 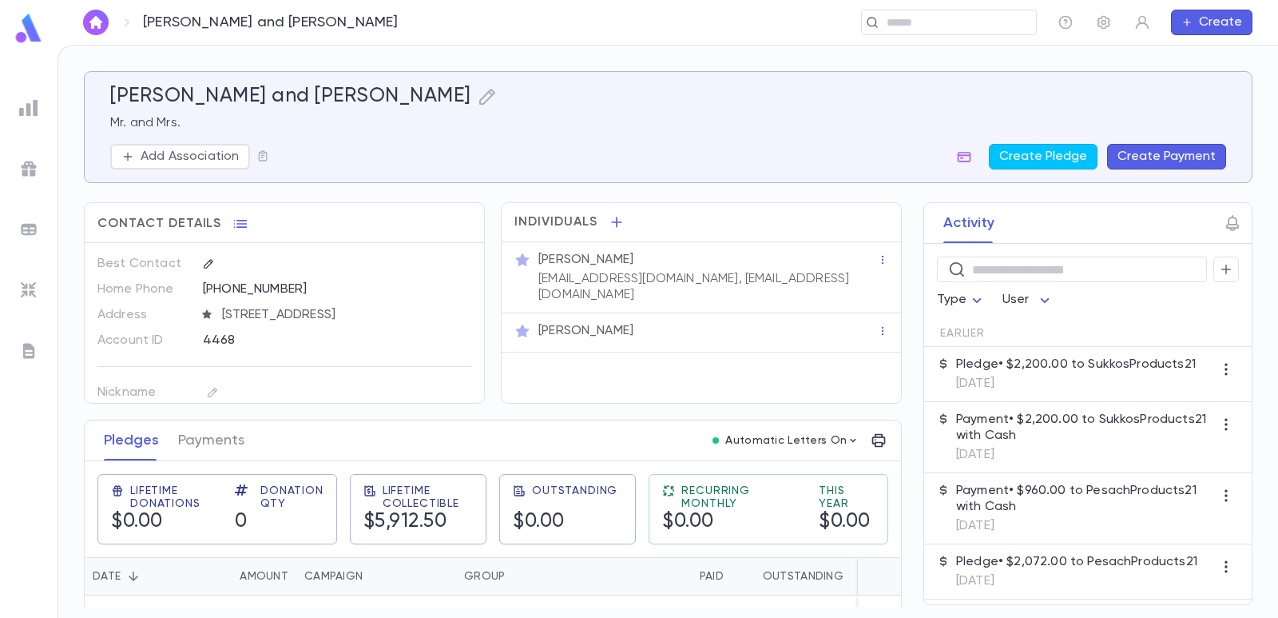 I want to click on img: home_white.a664292cf8c1dea59945f0da9f25487c.svg, so click(x=96, y=22).